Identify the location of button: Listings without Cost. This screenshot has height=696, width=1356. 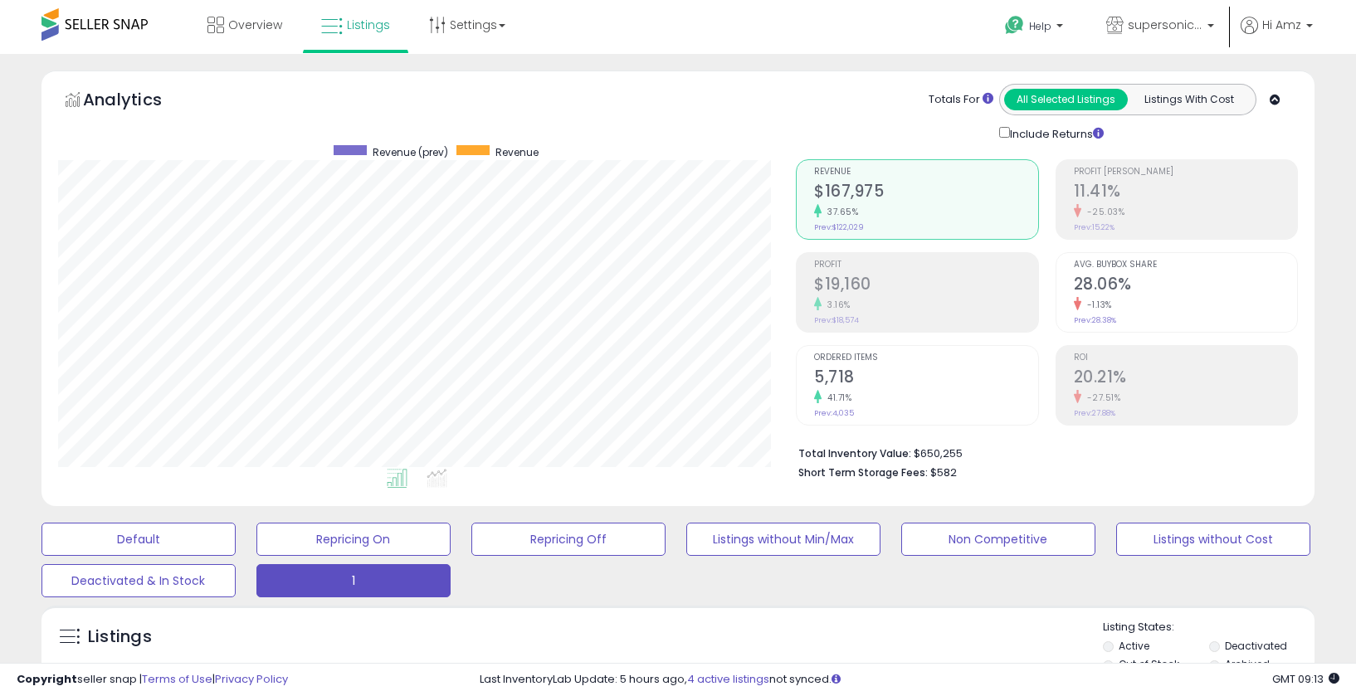
(1214, 540).